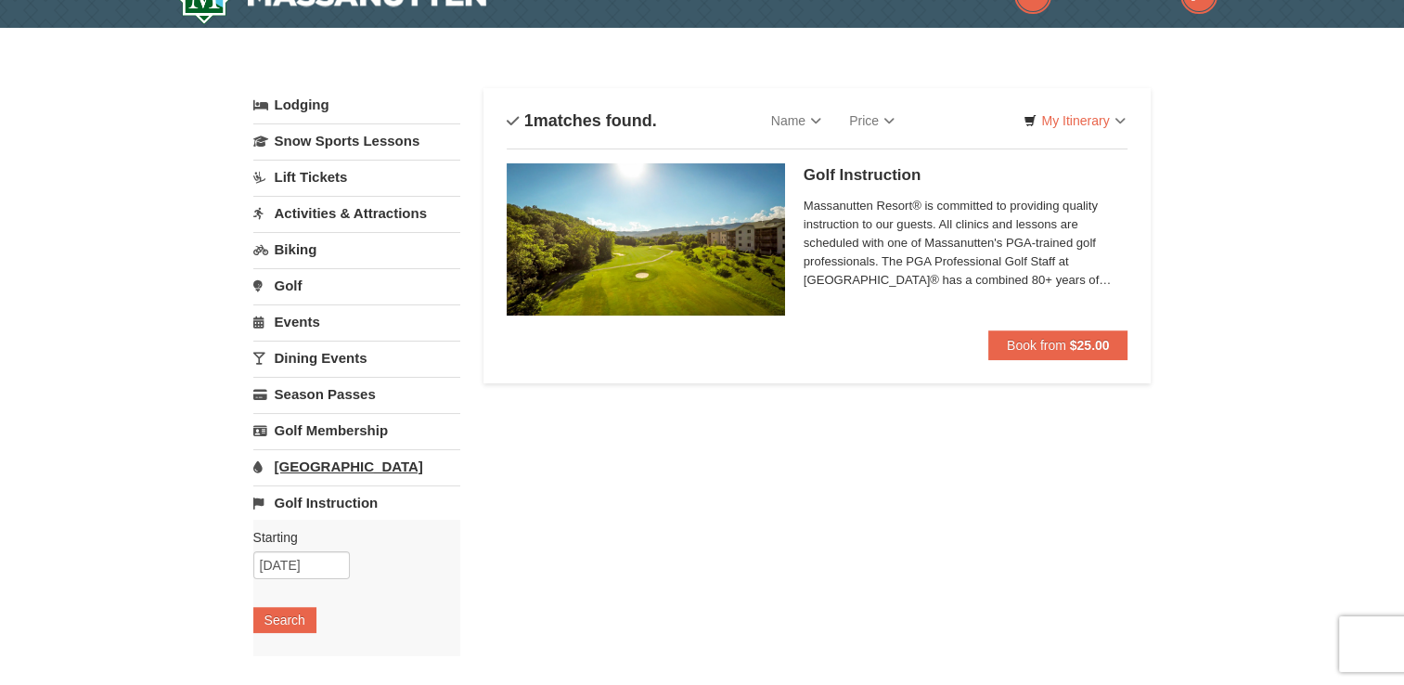 This screenshot has width=1404, height=685. What do you see at coordinates (582, 121) in the screenshot?
I see `h4: matches found.` at bounding box center [582, 121].